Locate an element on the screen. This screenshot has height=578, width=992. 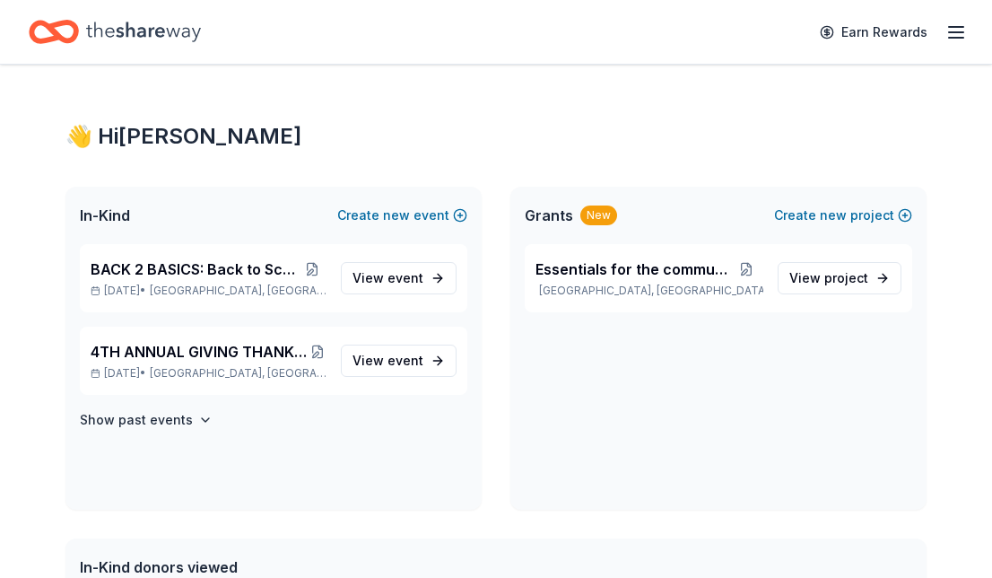
a: View project is located at coordinates (839, 278).